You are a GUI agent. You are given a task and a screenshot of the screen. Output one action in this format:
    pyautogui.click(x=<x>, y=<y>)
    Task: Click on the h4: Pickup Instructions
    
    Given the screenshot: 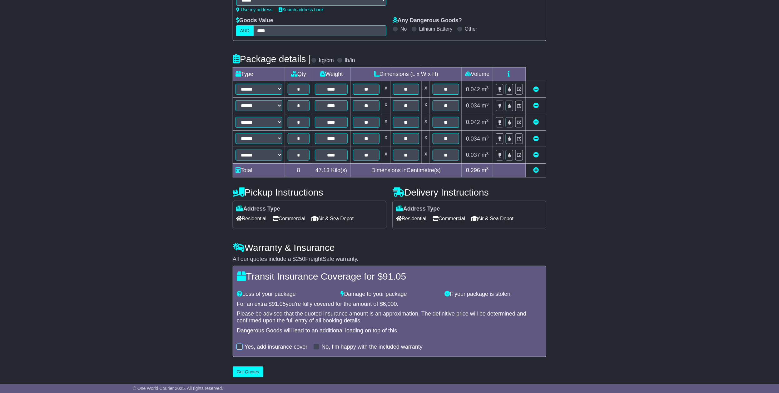 What is the action you would take?
    pyautogui.click(x=310, y=192)
    